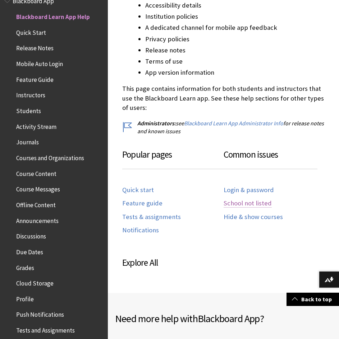  What do you see at coordinates (248, 203) in the screenshot?
I see `a: School not listed` at bounding box center [248, 203].